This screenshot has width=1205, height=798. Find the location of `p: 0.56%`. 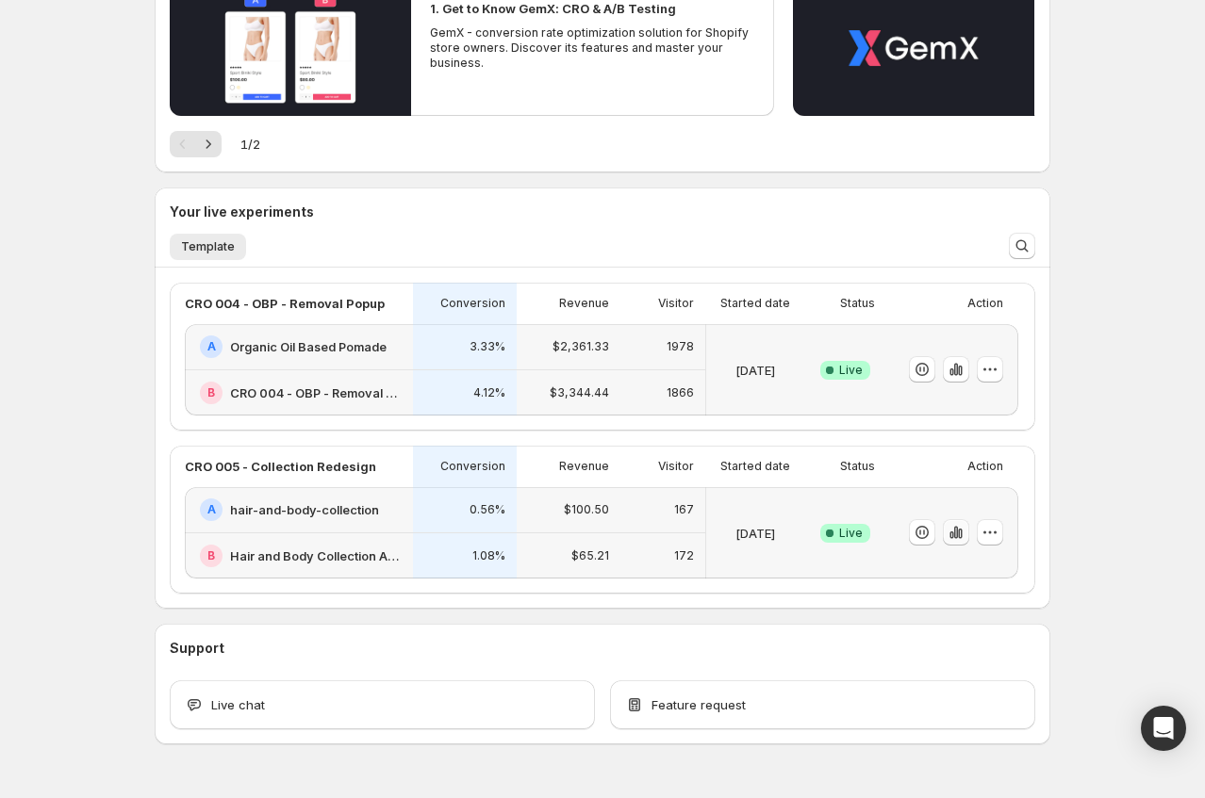

p: 0.56% is located at coordinates (487, 510).